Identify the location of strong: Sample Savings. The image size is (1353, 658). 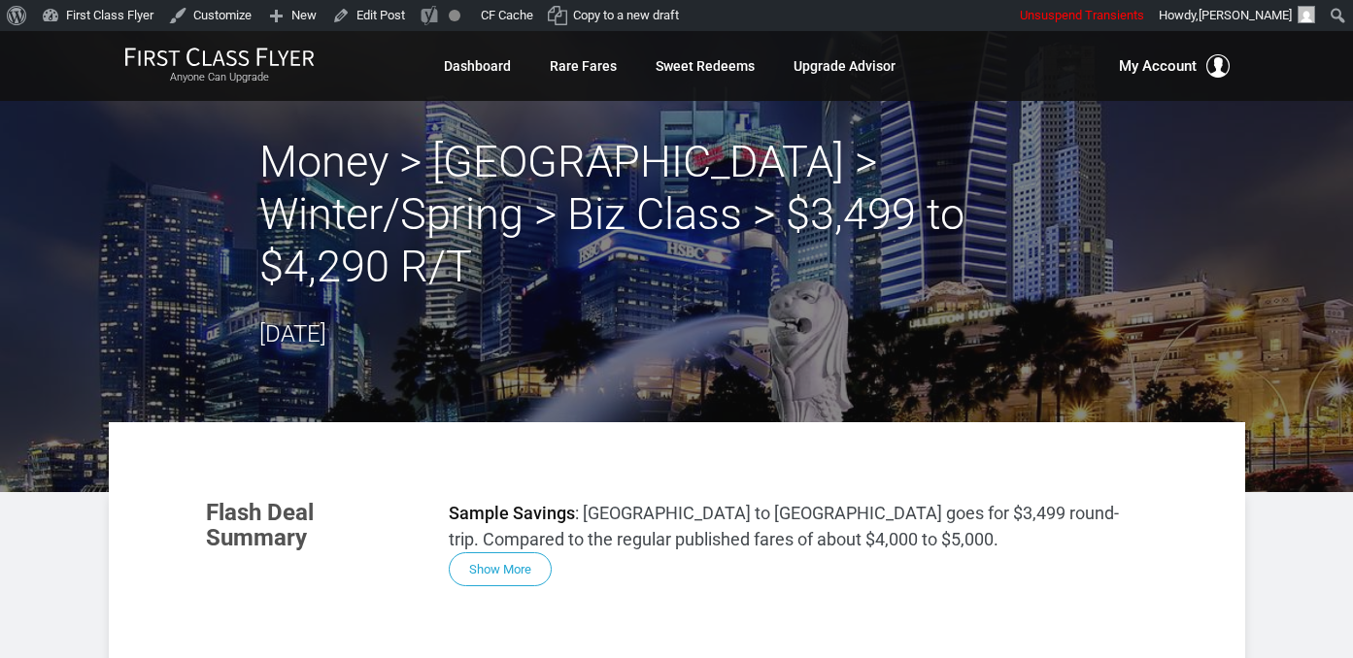
(512, 513).